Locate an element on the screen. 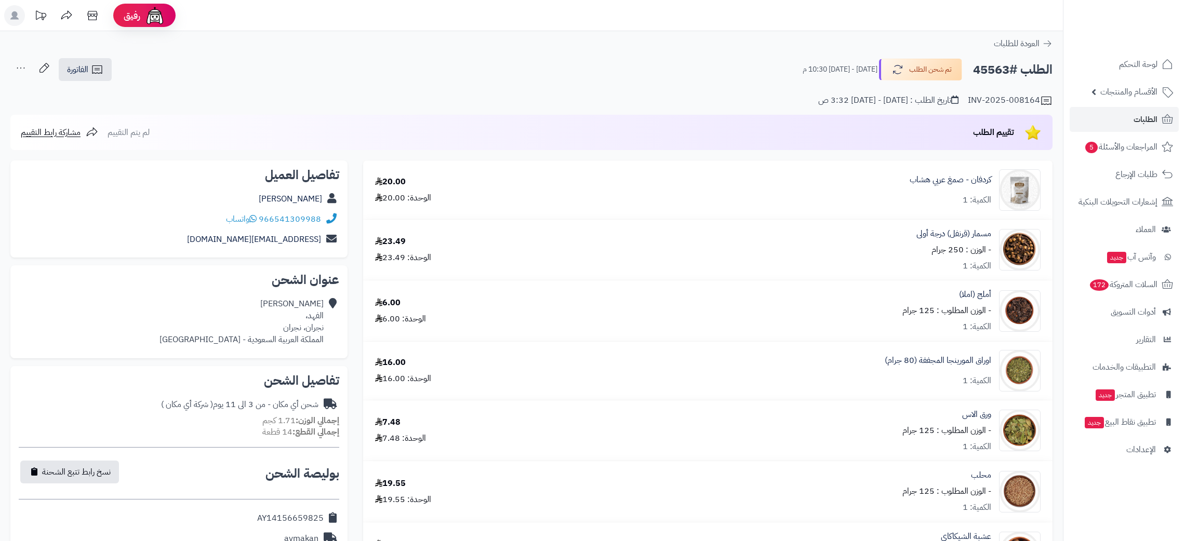  div: الوحدة: 16.00 is located at coordinates (403, 379).